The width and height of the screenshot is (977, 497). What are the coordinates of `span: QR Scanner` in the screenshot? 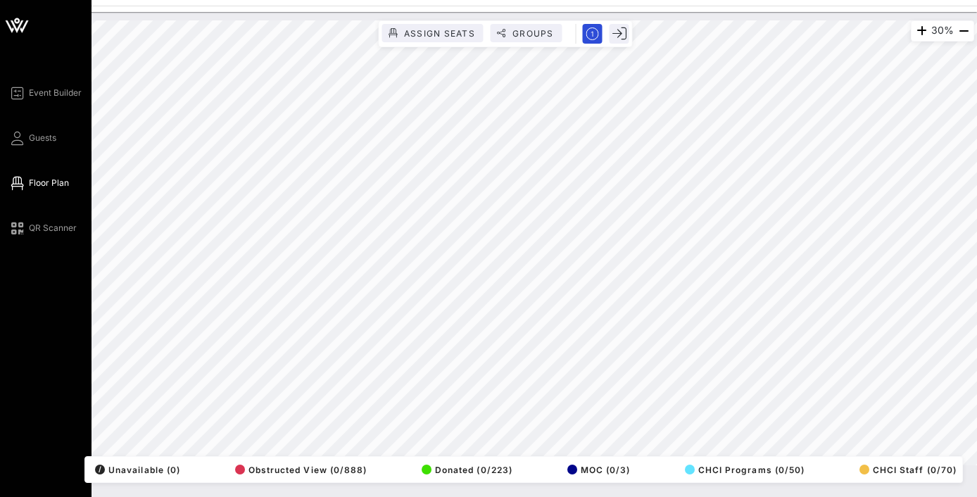 It's located at (53, 228).